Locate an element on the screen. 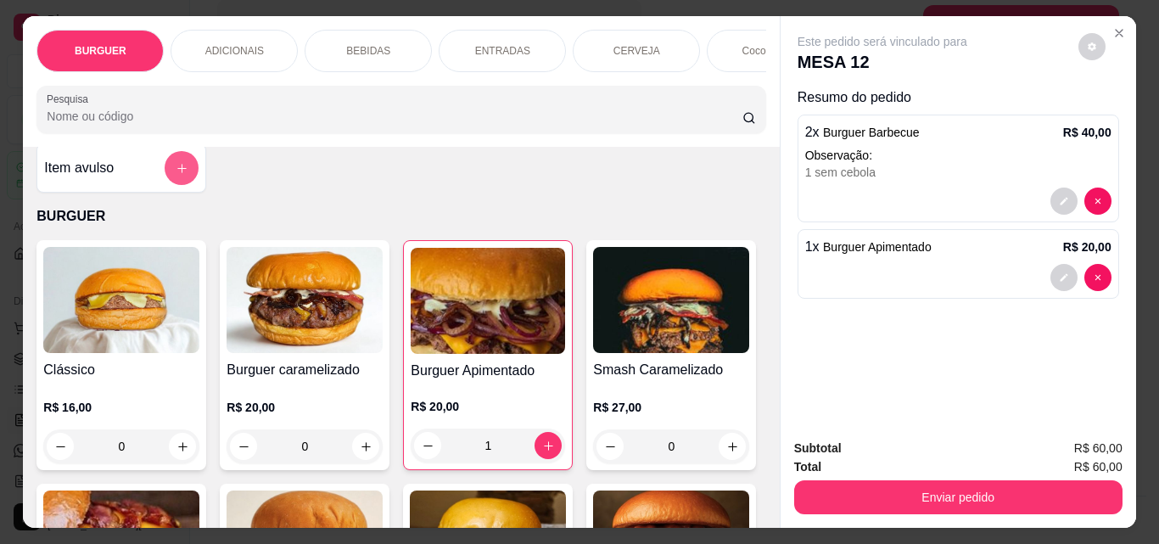 This screenshot has width=1159, height=544. span: Burguer Apimentado is located at coordinates (878, 247).